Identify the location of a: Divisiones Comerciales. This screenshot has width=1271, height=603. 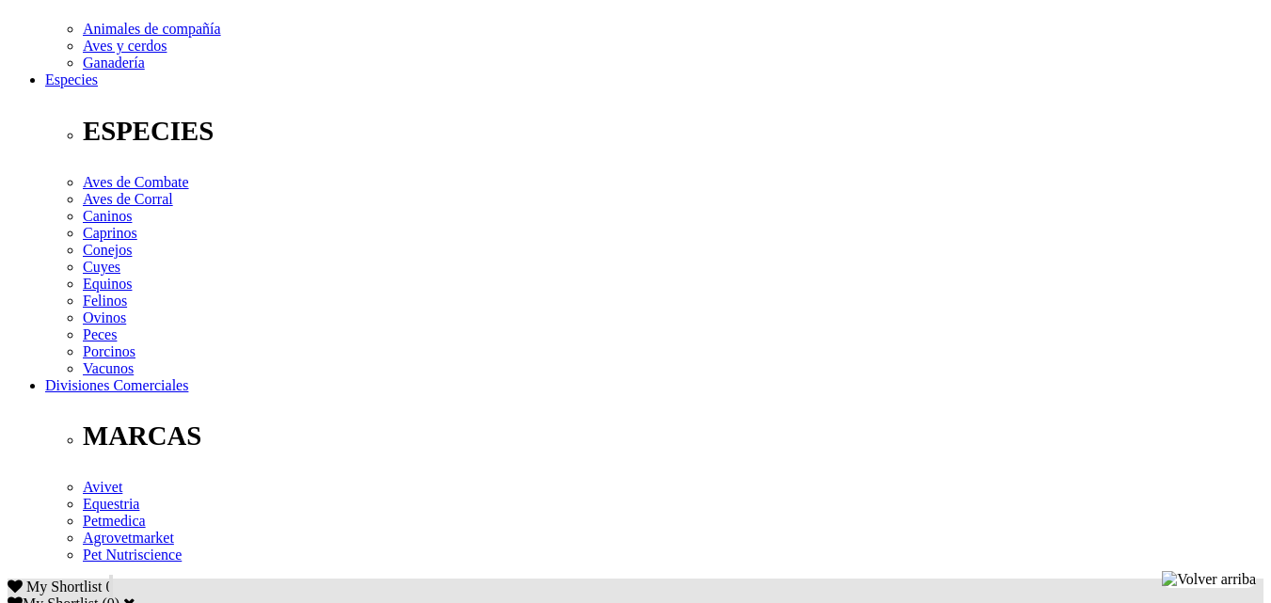
(117, 385).